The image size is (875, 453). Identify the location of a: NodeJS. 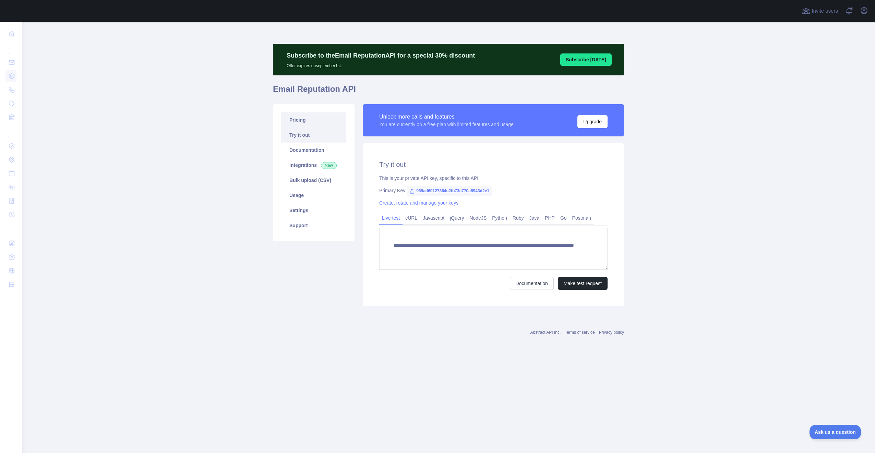
(478, 218).